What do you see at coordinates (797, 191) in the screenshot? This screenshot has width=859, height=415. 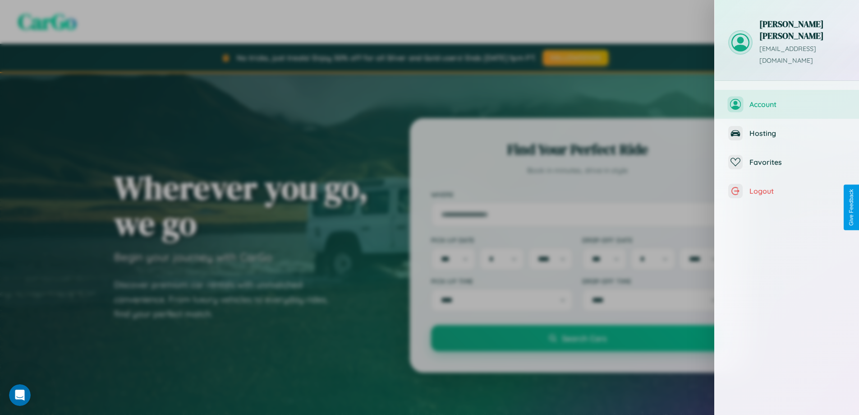 I see `span: Logout` at bounding box center [797, 191].